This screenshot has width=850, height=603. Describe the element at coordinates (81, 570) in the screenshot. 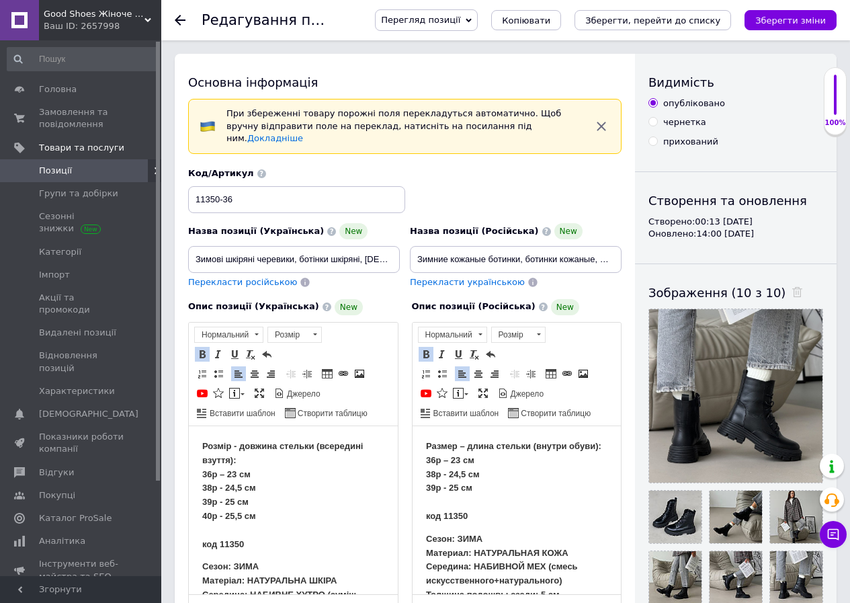

I see `span: Інструменти веб-майстра та SEO` at that location.